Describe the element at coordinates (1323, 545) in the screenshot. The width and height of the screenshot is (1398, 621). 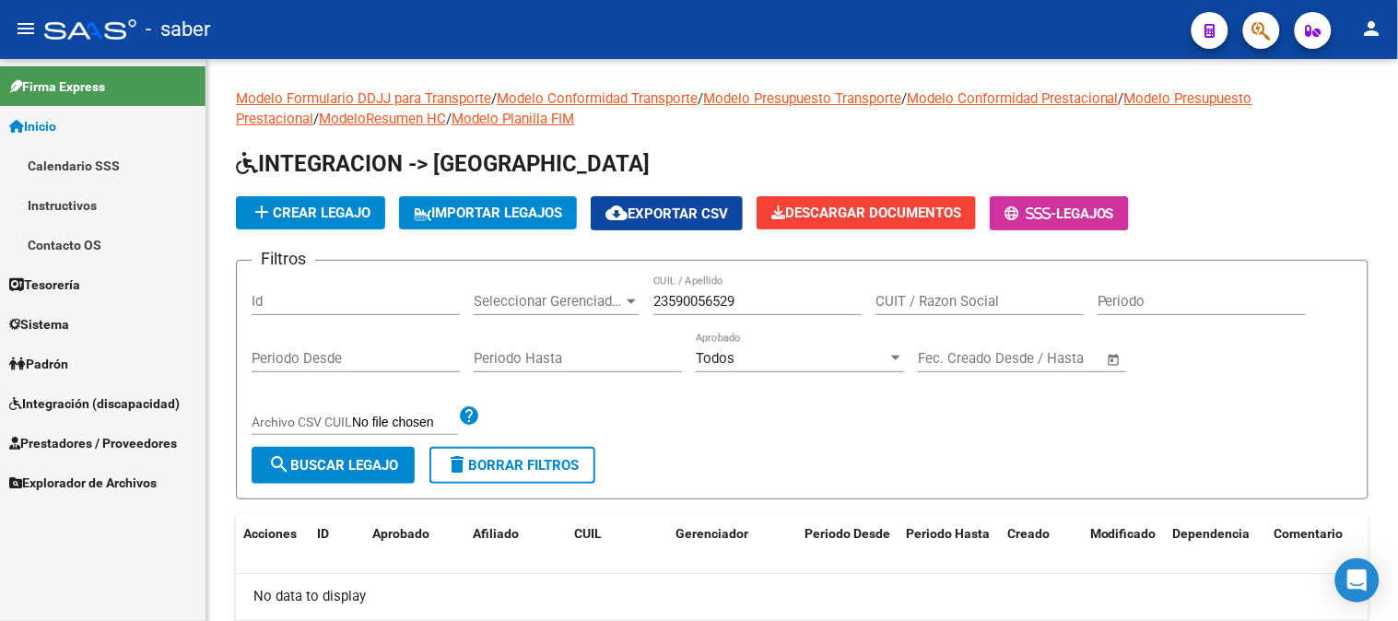
I see `datatable-header-cell: Comentario` at that location.